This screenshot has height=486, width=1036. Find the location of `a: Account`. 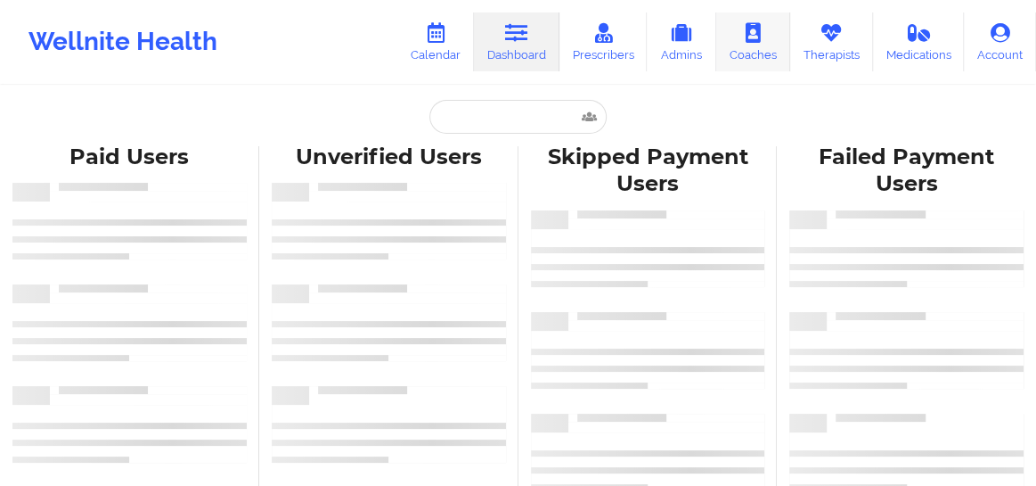

a: Account is located at coordinates (1000, 42).